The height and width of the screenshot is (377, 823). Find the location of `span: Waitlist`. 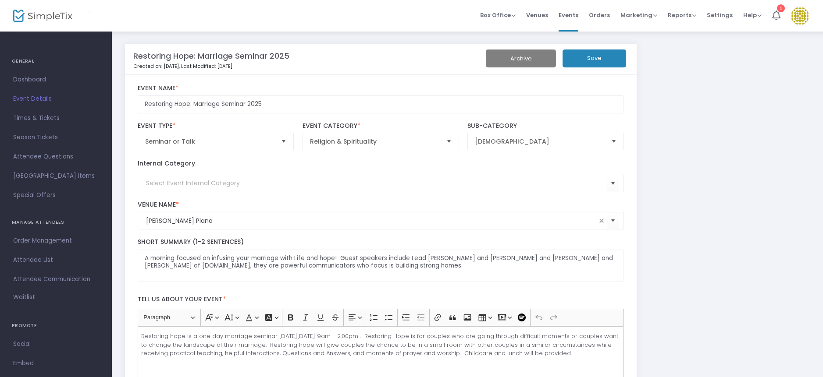

span: Waitlist is located at coordinates (24, 298).